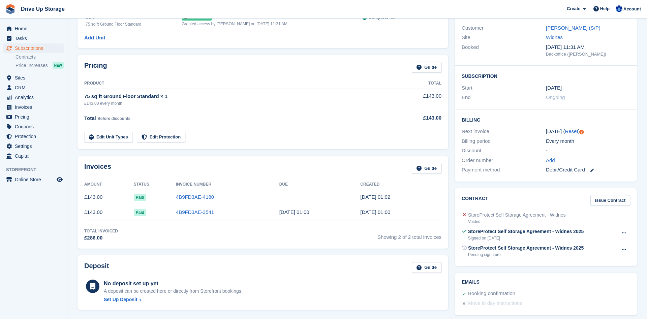 The height and width of the screenshot is (319, 647). What do you see at coordinates (173, 291) in the screenshot?
I see `p: A deposit can be created here or directly from Storefront bookings.` at bounding box center [173, 291].